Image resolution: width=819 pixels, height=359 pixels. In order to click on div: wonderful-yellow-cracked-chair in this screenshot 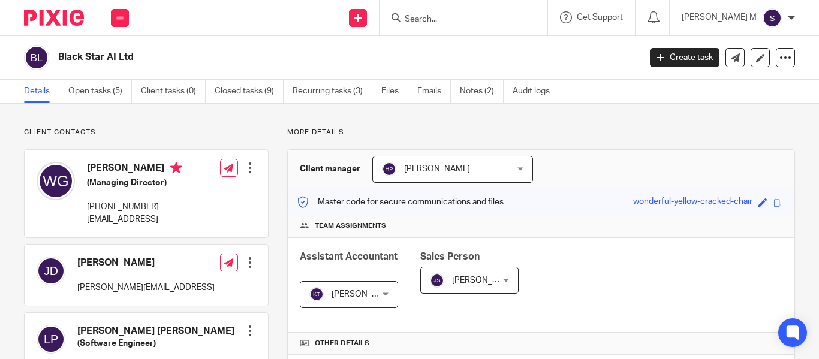, I will do `click(693, 202)`.